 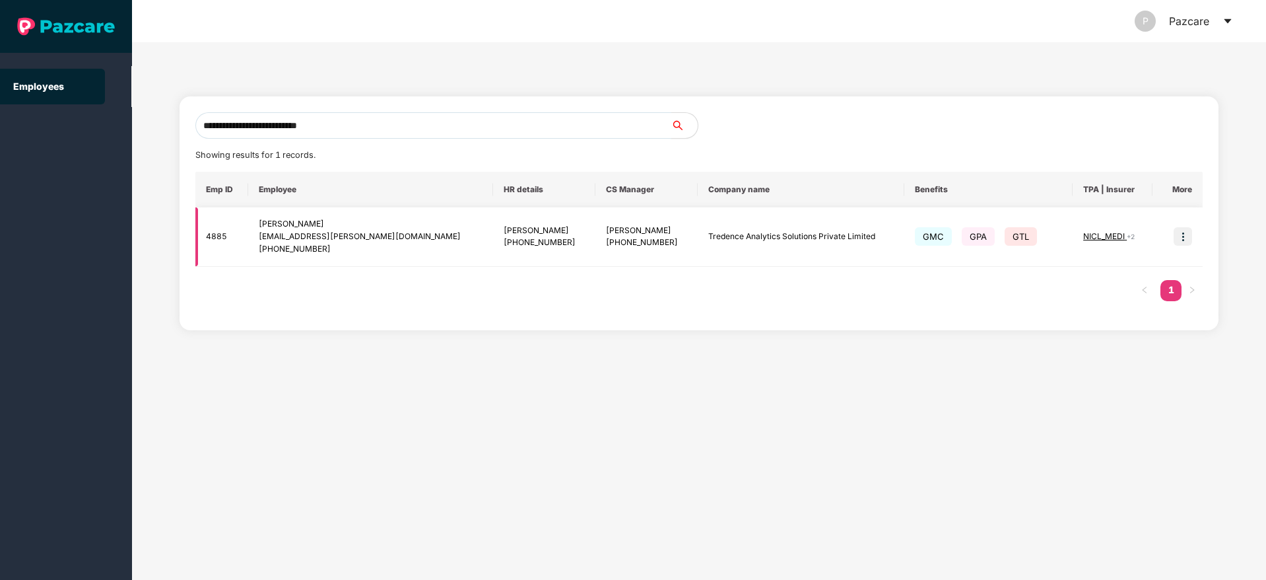 I want to click on span: + 2, so click(x=1131, y=236).